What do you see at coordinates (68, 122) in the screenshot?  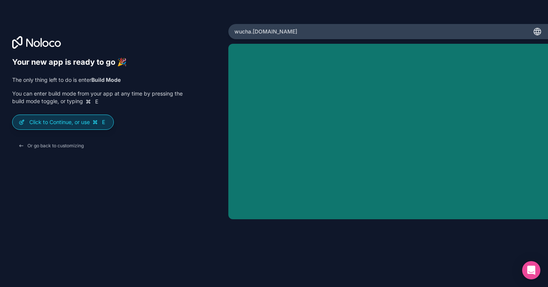 I see `p: Click to Continue, or use` at bounding box center [68, 122].